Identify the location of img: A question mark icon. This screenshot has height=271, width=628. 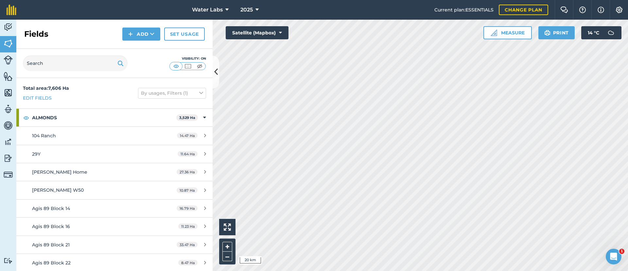
(583, 10).